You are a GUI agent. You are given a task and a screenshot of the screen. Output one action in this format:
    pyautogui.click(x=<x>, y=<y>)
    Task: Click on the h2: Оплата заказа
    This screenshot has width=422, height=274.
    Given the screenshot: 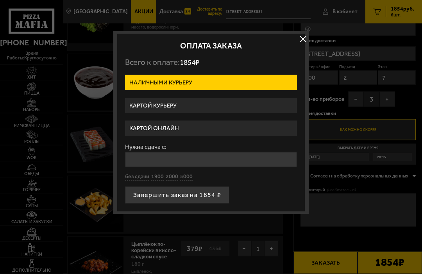 What is the action you would take?
    pyautogui.click(x=211, y=46)
    